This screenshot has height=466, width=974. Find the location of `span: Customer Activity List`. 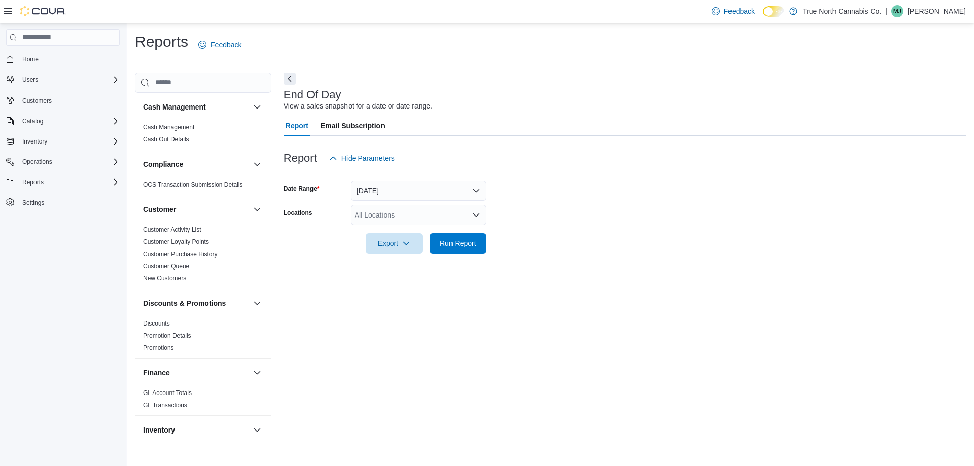

span: Customer Activity List is located at coordinates (172, 230).